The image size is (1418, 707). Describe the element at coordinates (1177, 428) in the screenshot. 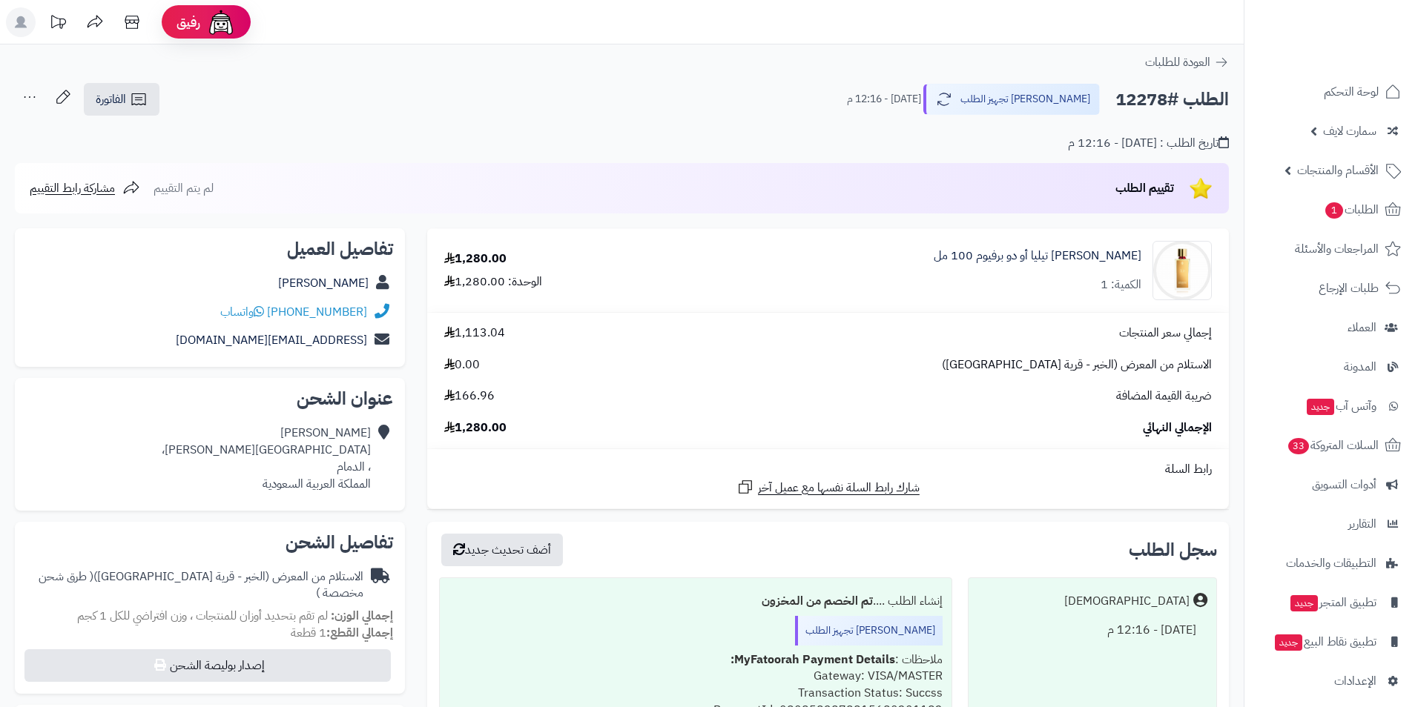

I see `span: الإجمالي النهائي` at that location.